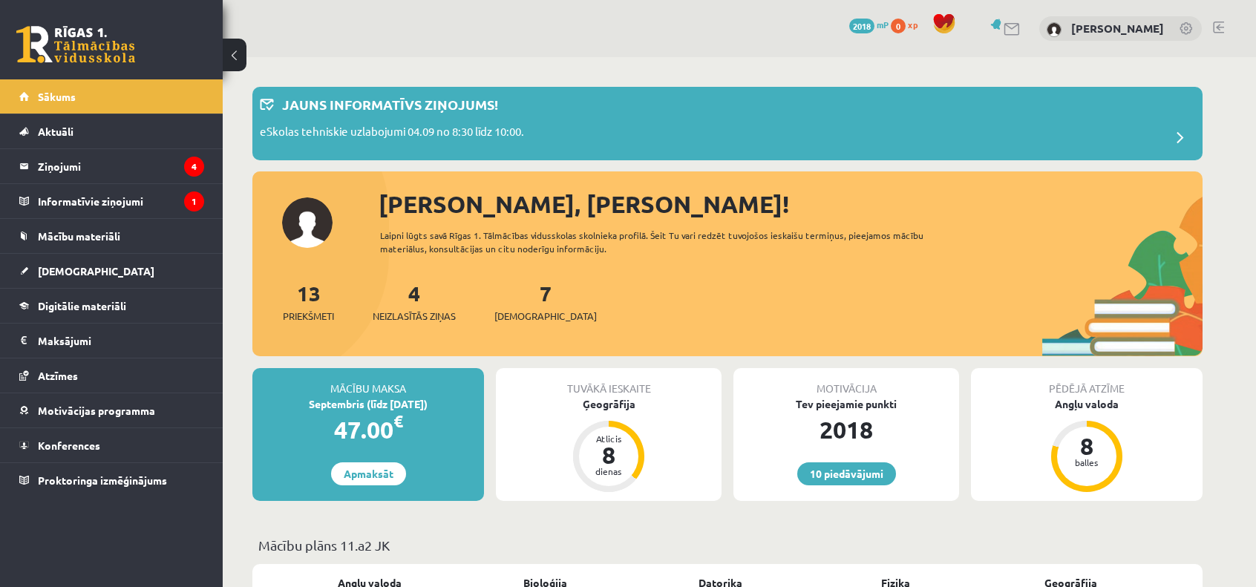 Image resolution: width=1256 pixels, height=587 pixels. What do you see at coordinates (76, 45) in the screenshot?
I see `a: Rīgas 1. Tālmācības vidusskola` at bounding box center [76, 45].